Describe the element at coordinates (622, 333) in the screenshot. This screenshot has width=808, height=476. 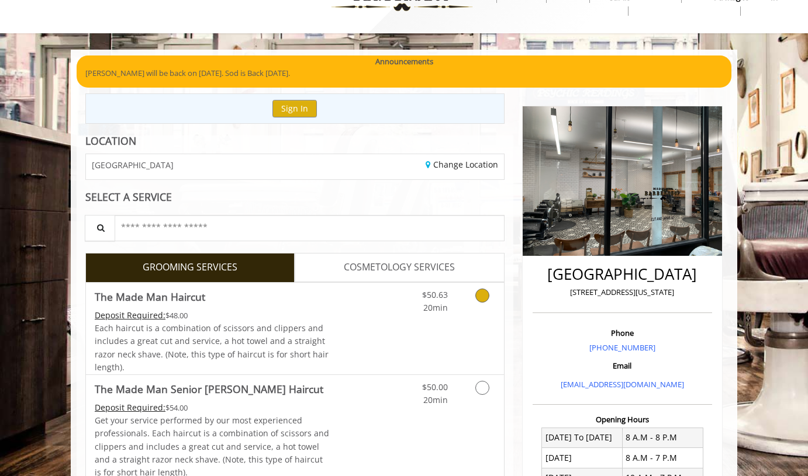
I see `h3: Phone` at that location.